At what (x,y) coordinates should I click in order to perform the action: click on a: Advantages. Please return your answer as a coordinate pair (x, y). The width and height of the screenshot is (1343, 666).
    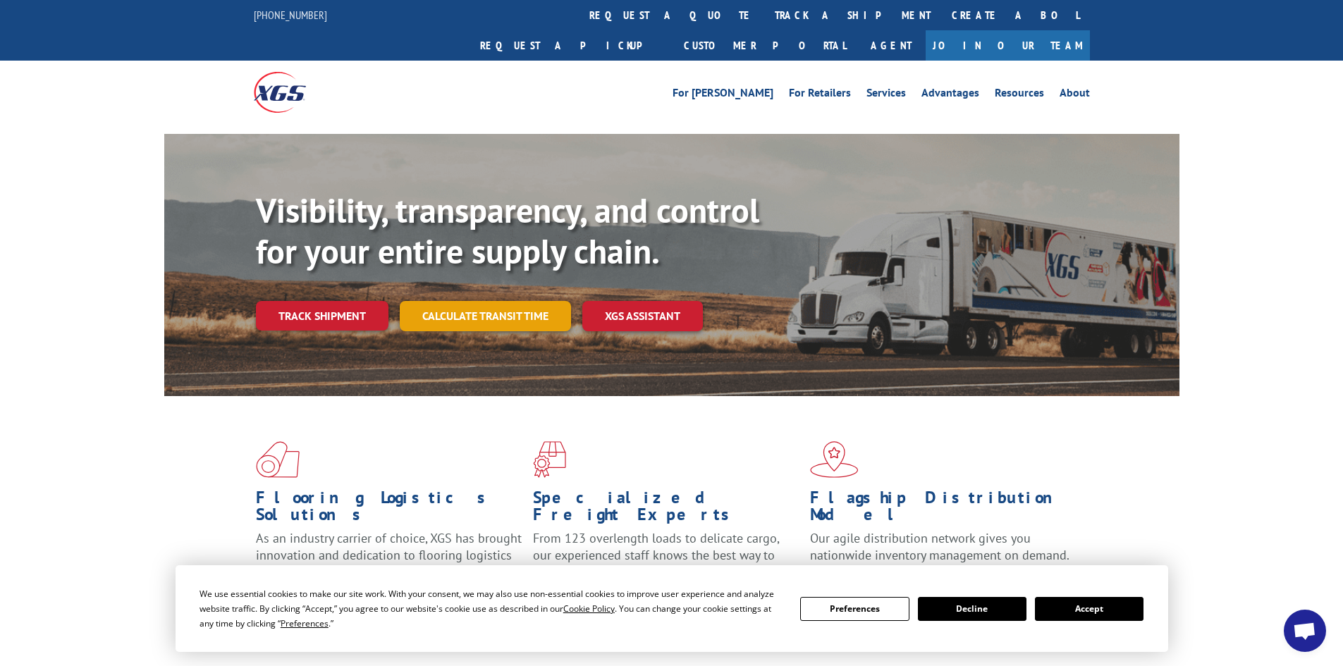
    Looking at the image, I should click on (950, 95).